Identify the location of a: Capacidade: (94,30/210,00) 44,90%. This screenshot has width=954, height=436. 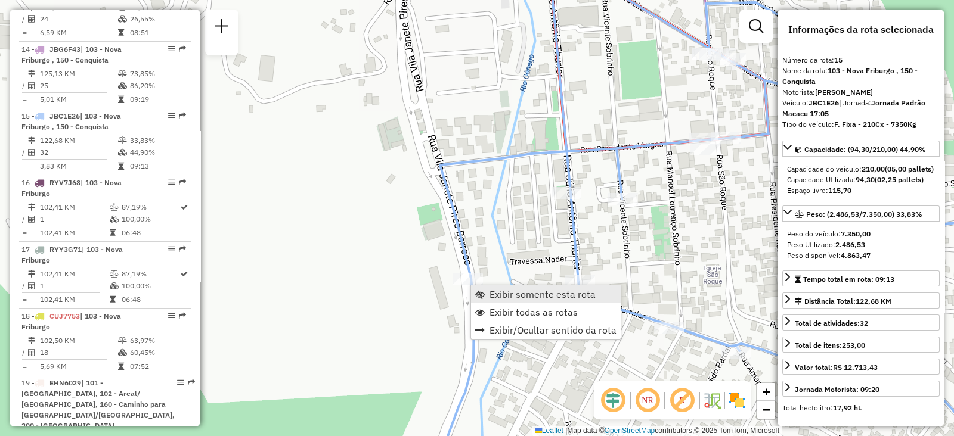
(861, 148).